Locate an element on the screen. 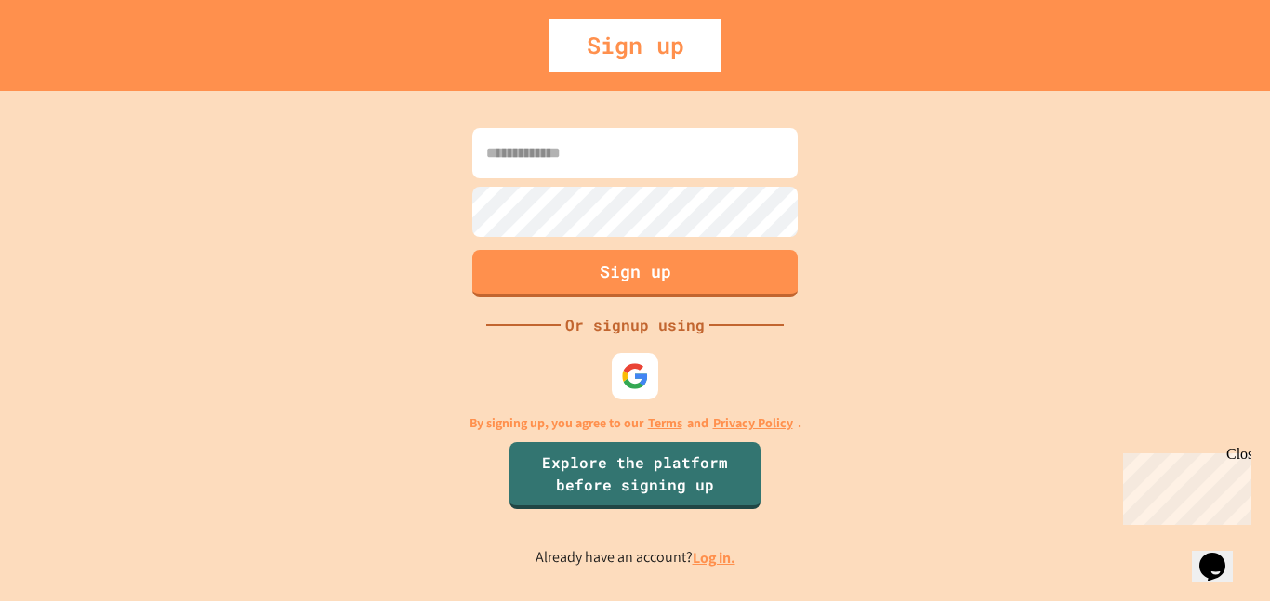 Image resolution: width=1270 pixels, height=601 pixels. div: Or signup using is located at coordinates (635, 325).